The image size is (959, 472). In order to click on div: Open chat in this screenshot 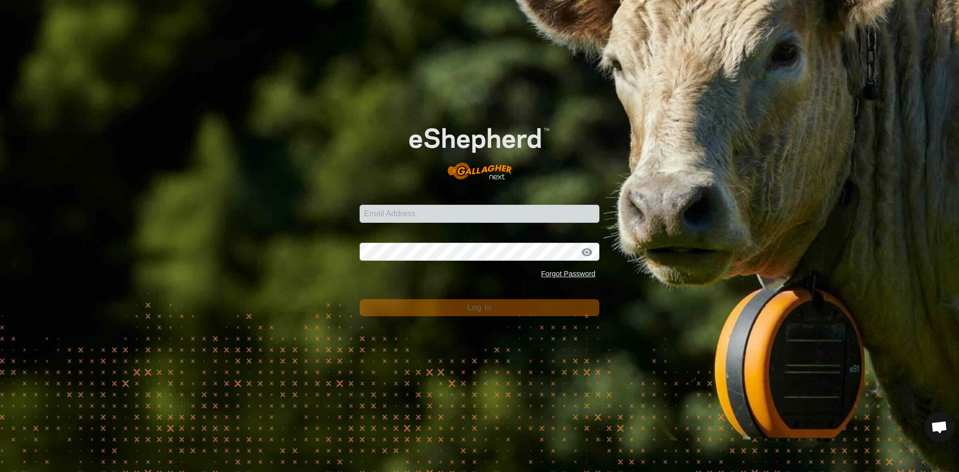, I will do `click(939, 427)`.